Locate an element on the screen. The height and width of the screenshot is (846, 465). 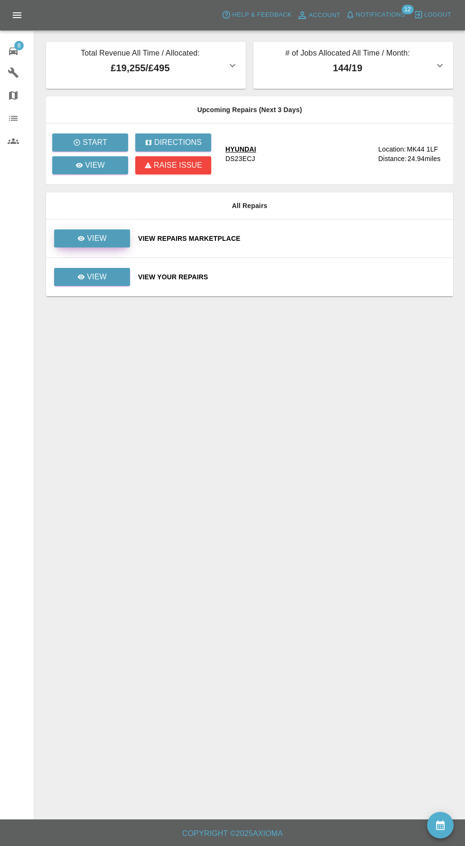
div: Distance: is located at coordinates (393, 159).